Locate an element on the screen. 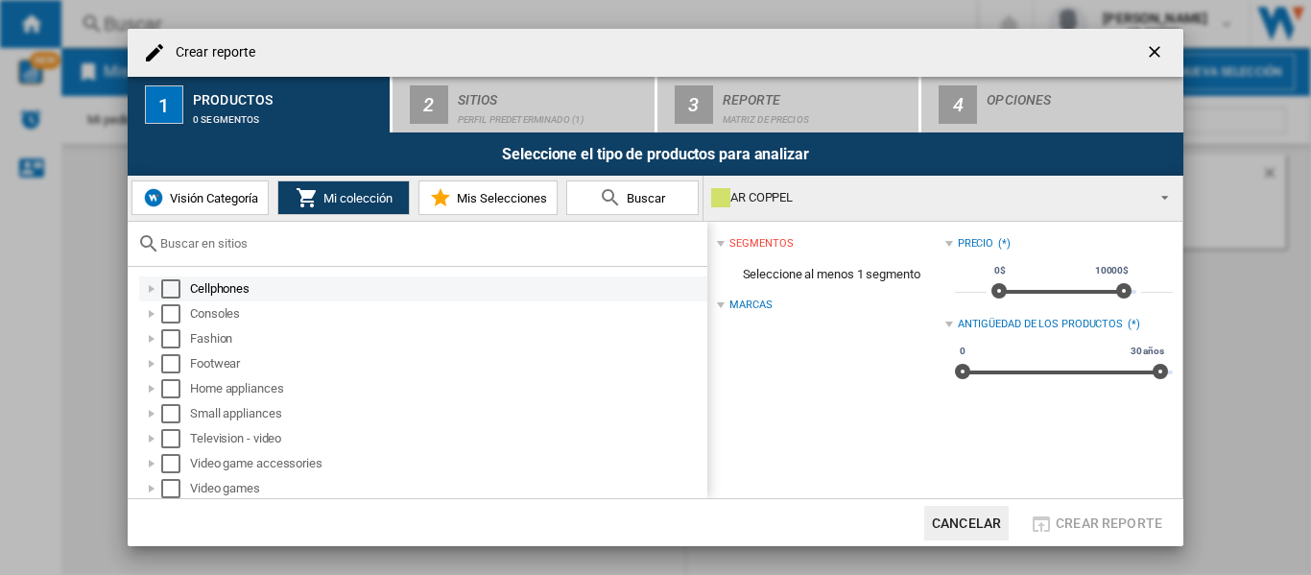 This screenshot has height=575, width=1311. div: Marcas is located at coordinates (751, 305).